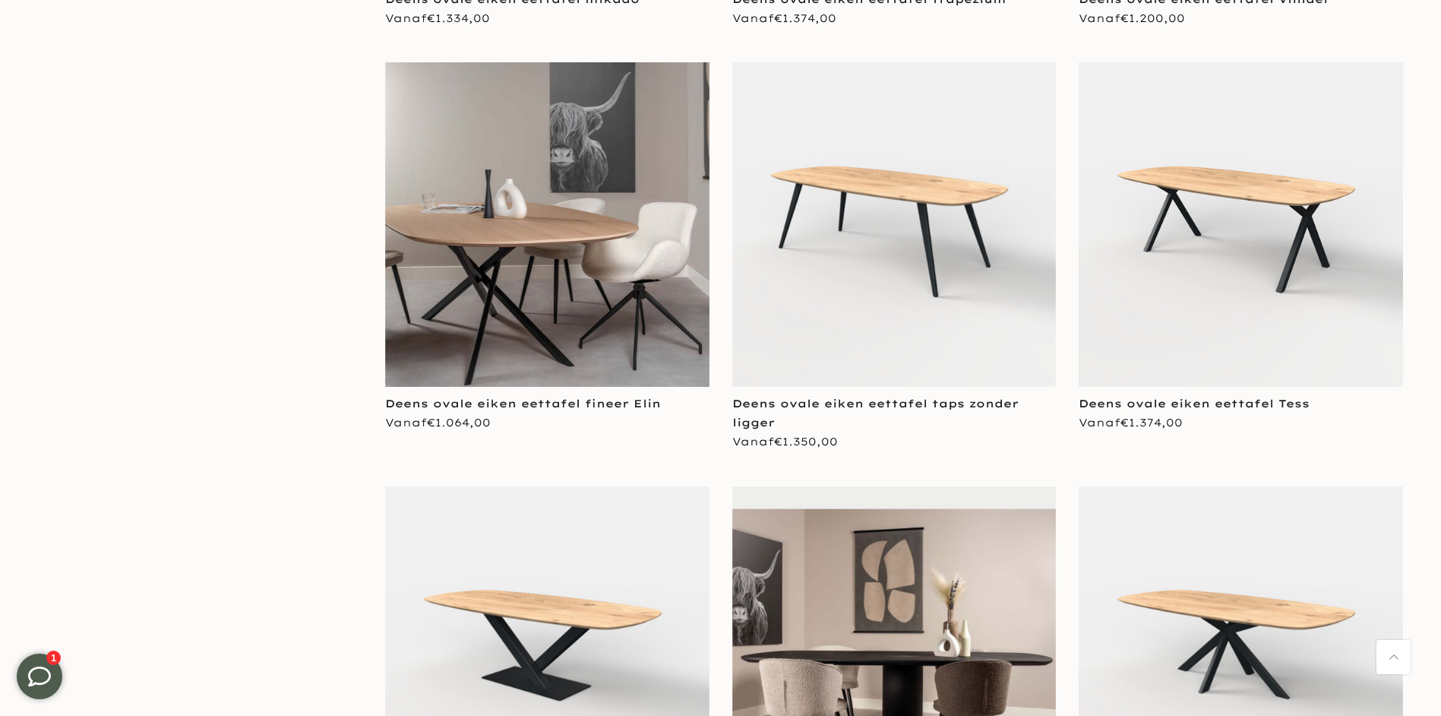  What do you see at coordinates (875, 412) in the screenshot?
I see `a: Deens ovale eiken eettafel taps zonder ligger` at bounding box center [875, 412].